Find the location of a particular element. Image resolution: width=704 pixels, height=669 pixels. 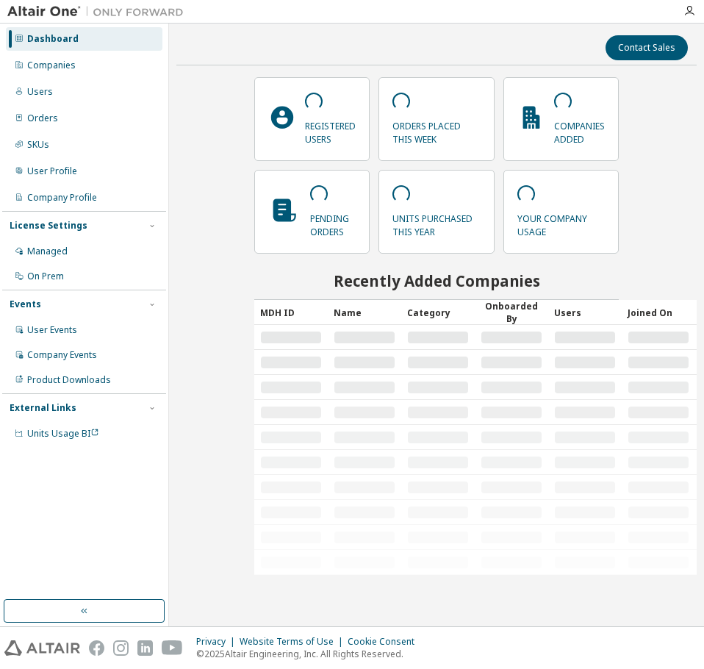

img: youtube.svg is located at coordinates (172, 647).